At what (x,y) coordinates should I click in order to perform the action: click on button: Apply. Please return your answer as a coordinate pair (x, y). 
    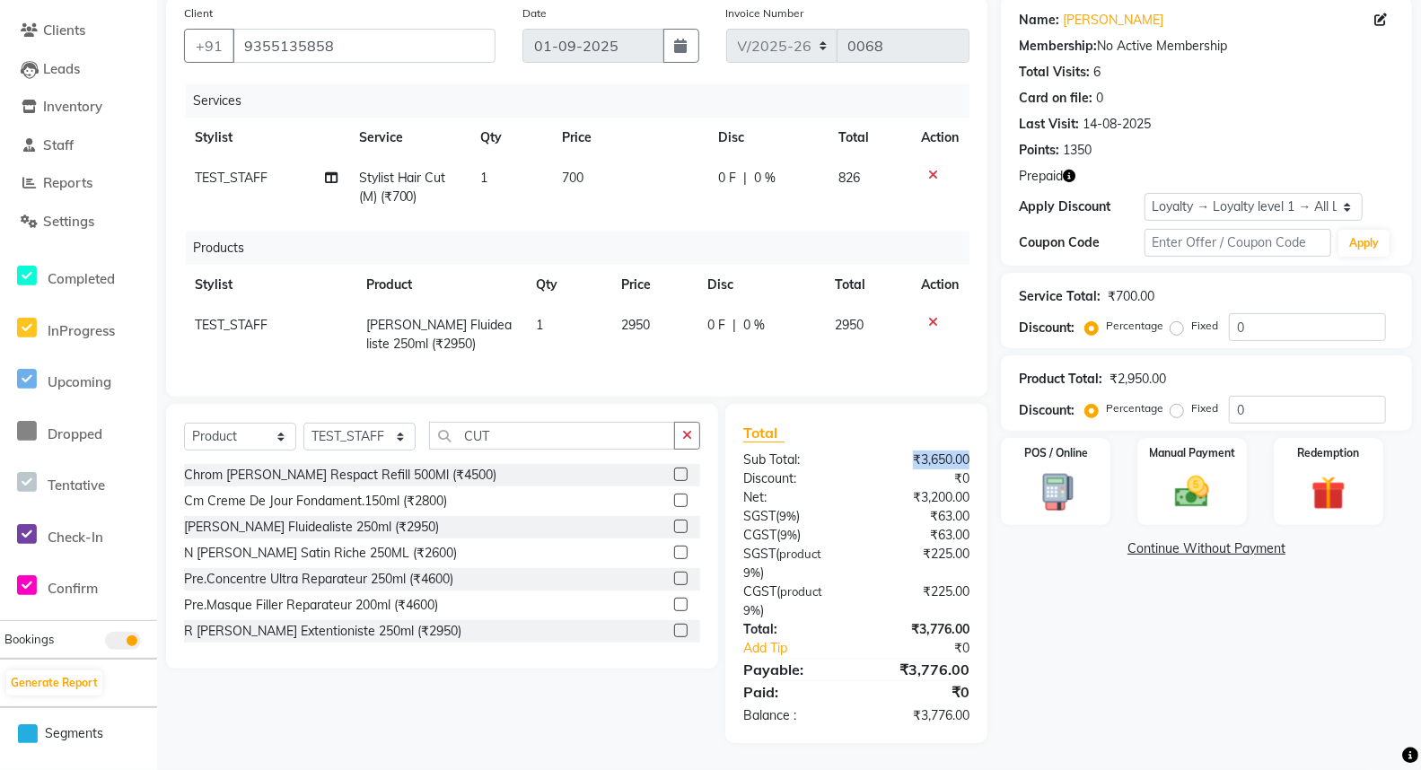
    Looking at the image, I should click on (1363, 243).